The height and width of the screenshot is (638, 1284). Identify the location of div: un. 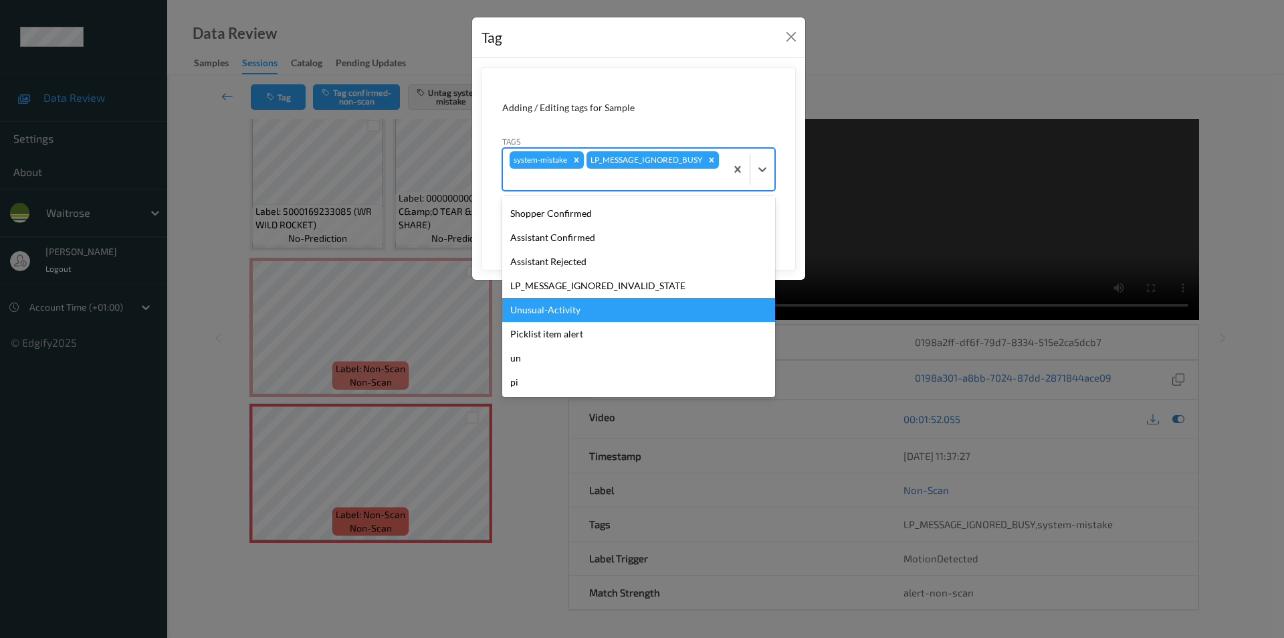
(639, 358).